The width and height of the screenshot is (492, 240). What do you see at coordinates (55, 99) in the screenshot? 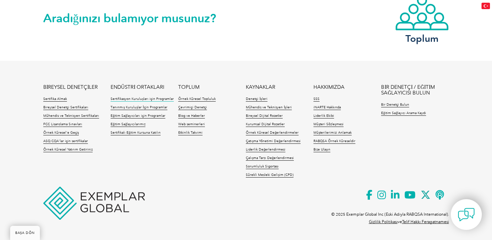
I see `a: Sertifika Almak` at bounding box center [55, 99].